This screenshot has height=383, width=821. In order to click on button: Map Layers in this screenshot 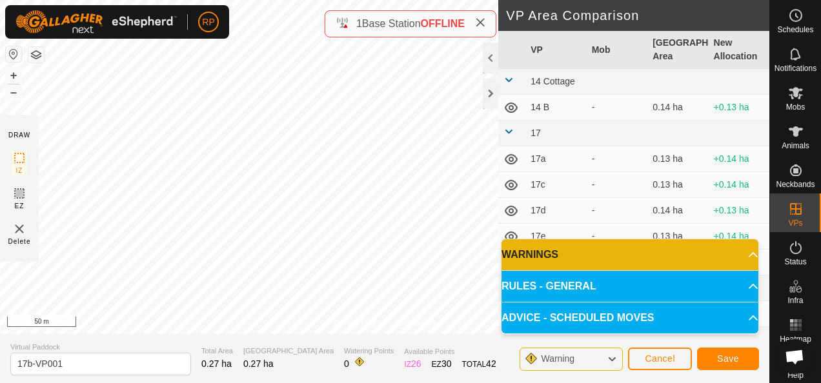, I will do `click(36, 55)`.